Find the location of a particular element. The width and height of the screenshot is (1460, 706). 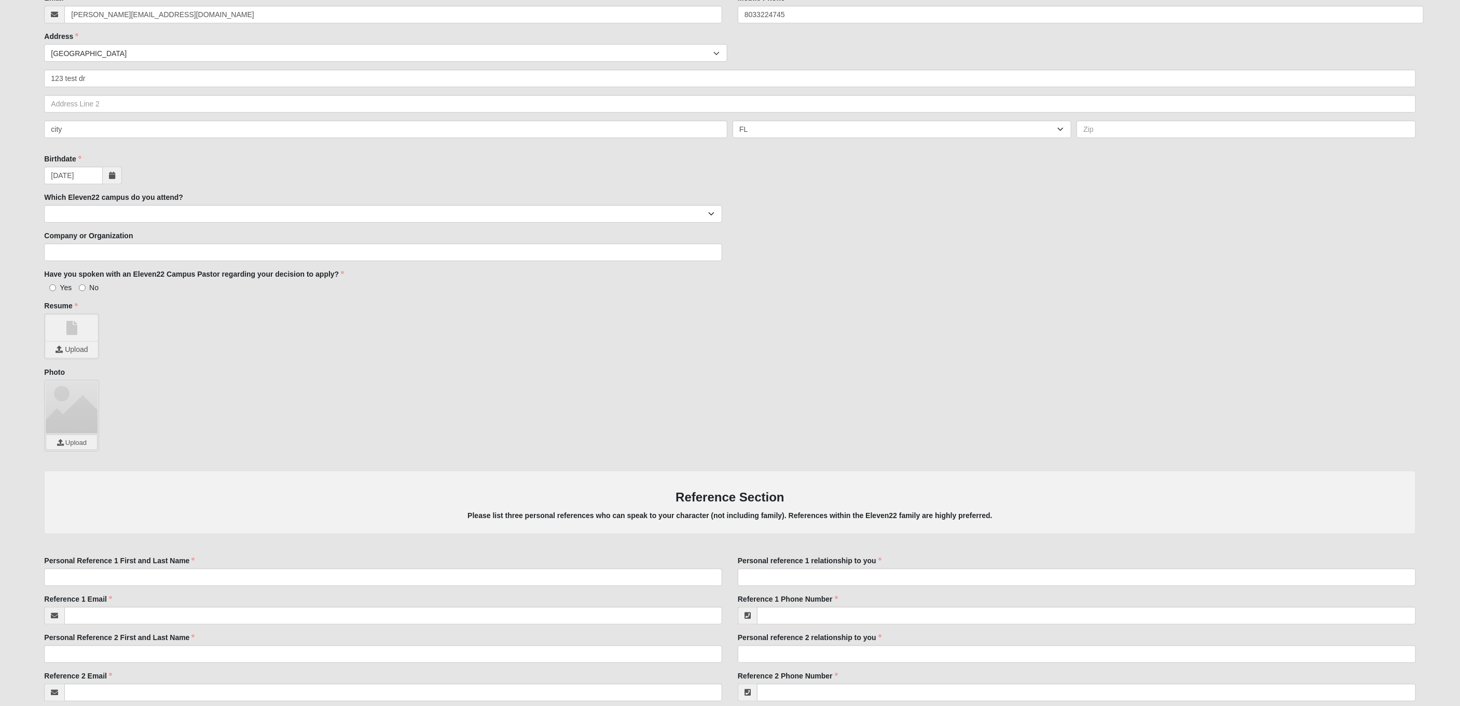

h5: Please list three personal references who can speak to your character (not including family). Ref... is located at coordinates (729, 515).